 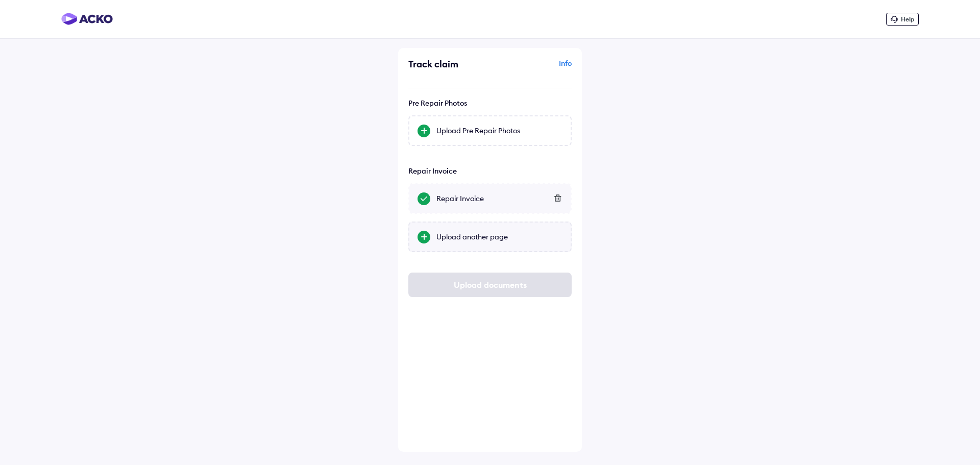 I want to click on img: horizontal-gradient.png, so click(x=87, y=19).